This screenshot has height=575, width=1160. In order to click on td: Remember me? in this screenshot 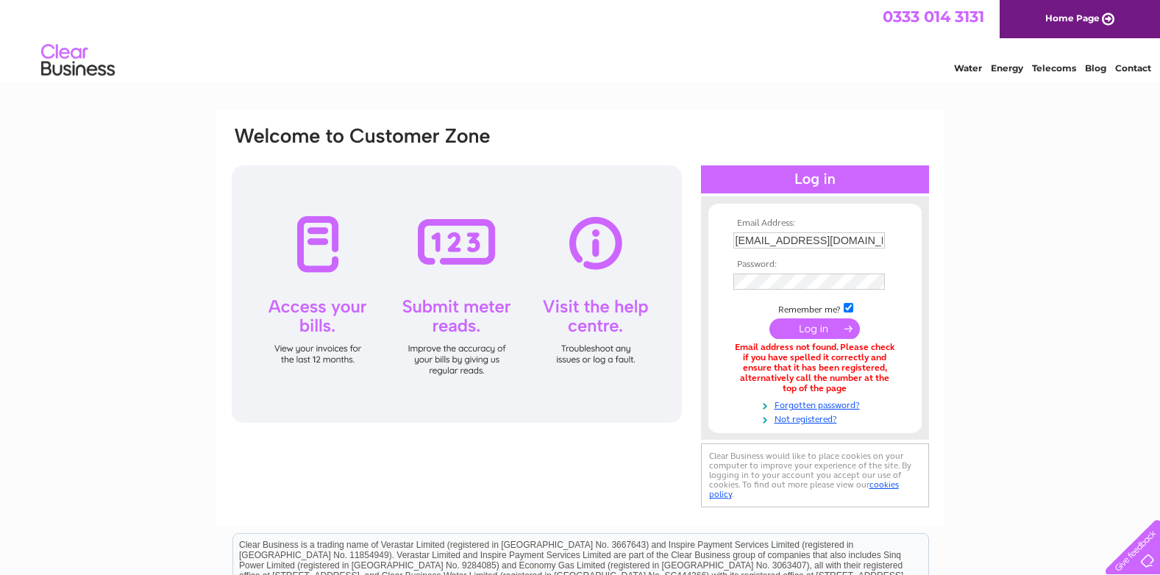, I will do `click(815, 308)`.